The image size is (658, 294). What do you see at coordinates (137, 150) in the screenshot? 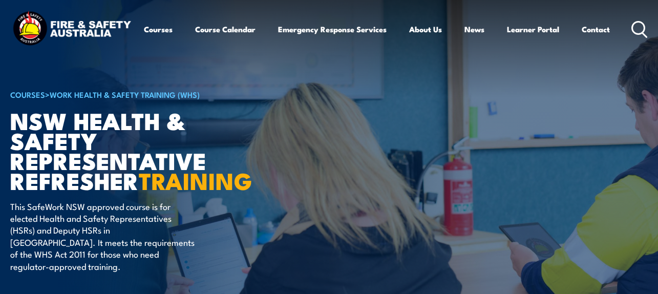
I see `h1: NSW Health & Safety Representative Refresher` at bounding box center [137, 150].